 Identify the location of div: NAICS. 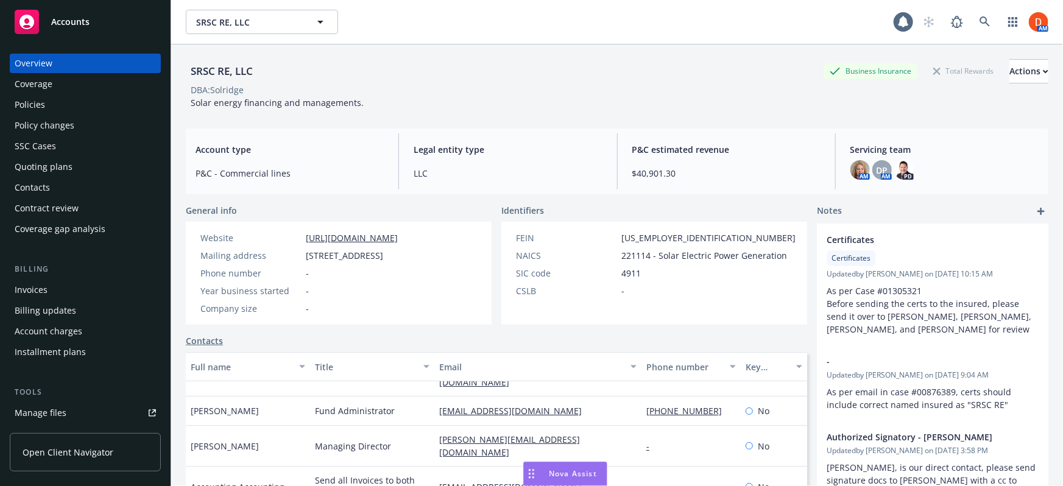
(566, 255).